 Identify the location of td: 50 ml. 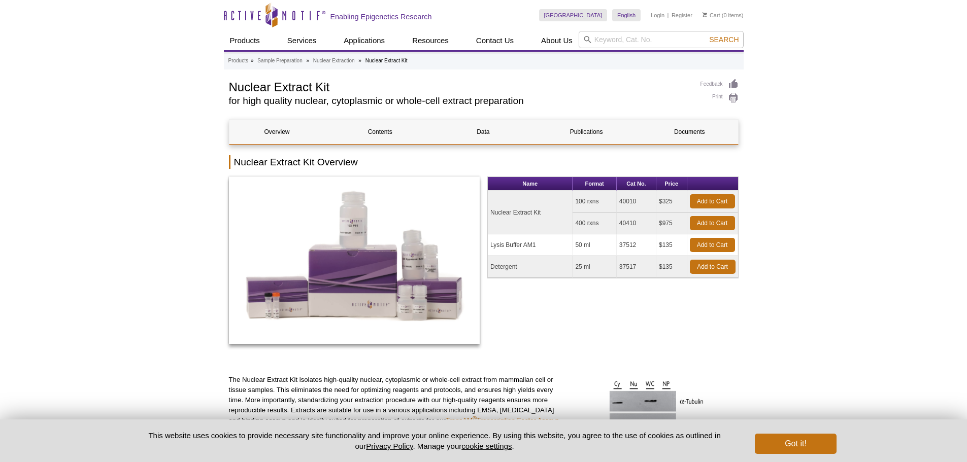
(594, 245).